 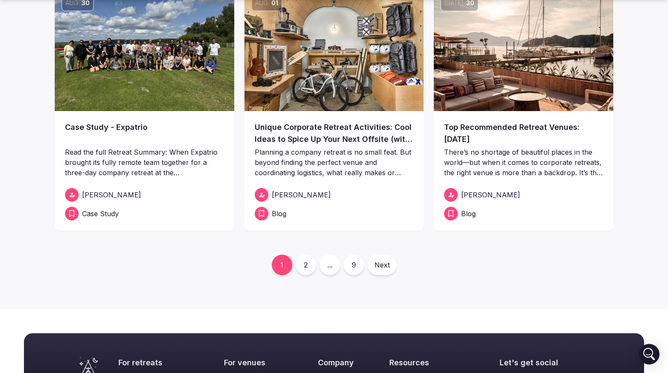 What do you see at coordinates (100, 214) in the screenshot?
I see `span: Case Study` at bounding box center [100, 214].